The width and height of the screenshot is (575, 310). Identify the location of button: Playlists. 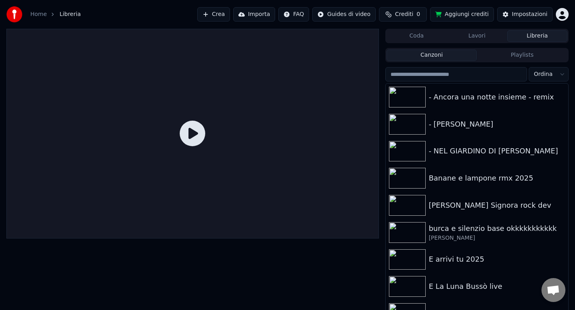
(522, 55).